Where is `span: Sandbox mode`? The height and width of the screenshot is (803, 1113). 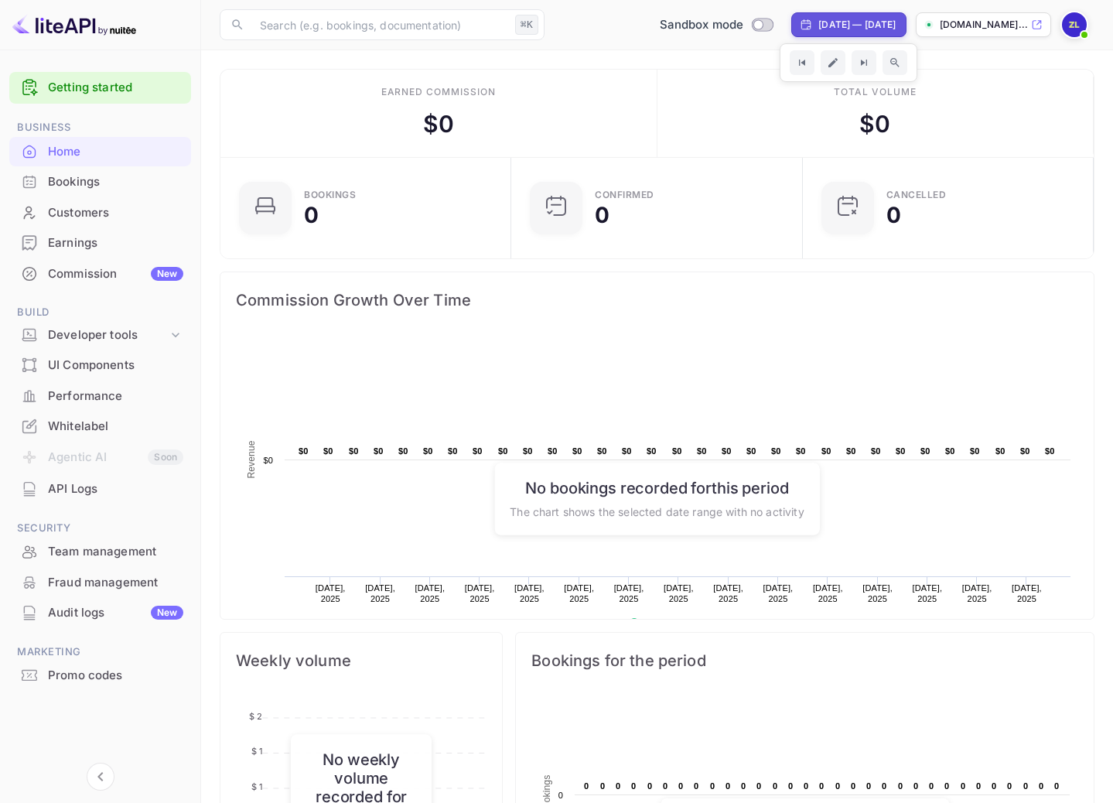
span: Sandbox mode is located at coordinates (702, 25).